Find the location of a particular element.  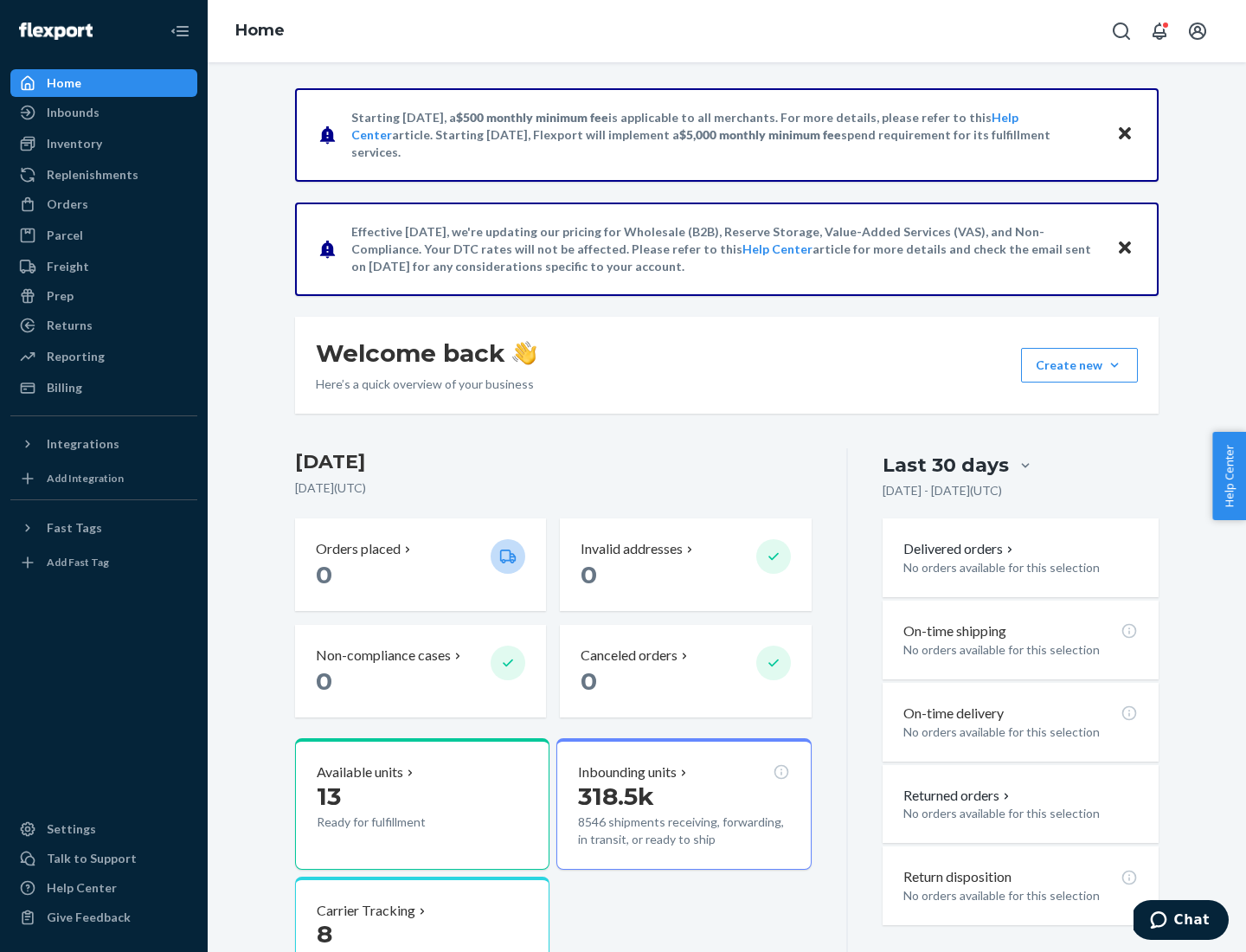

div: Parcel is located at coordinates (64, 235).